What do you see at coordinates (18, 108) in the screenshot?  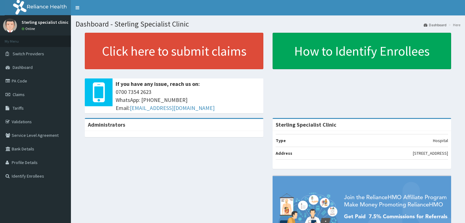 I see `span: Tariffs` at bounding box center [18, 108].